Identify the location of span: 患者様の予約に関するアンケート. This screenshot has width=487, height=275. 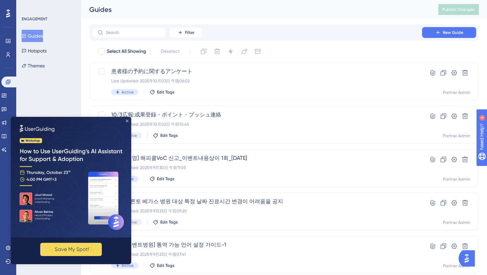
(257, 71).